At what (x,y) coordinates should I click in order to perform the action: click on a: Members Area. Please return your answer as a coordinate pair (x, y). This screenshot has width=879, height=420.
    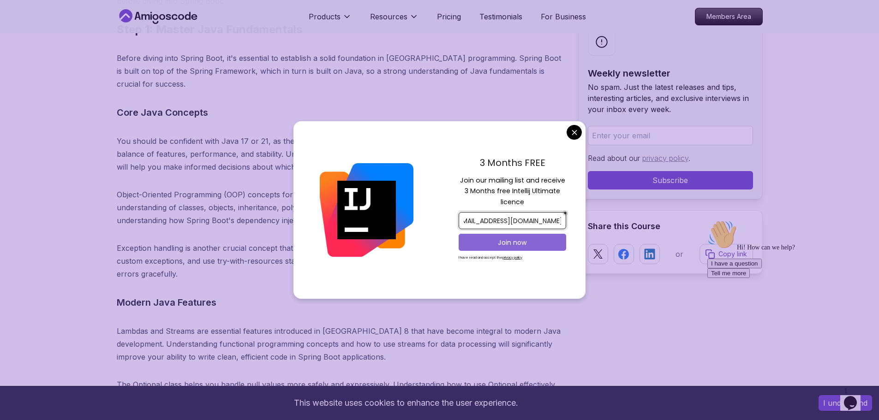
    Looking at the image, I should click on (728, 17).